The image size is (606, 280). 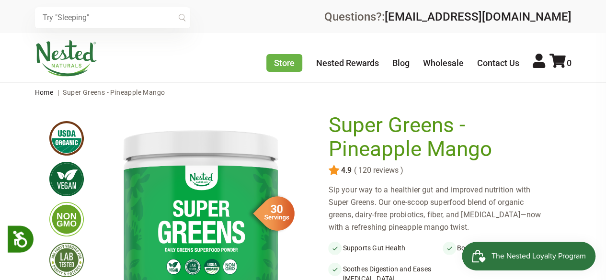 I want to click on span: 0, so click(x=569, y=63).